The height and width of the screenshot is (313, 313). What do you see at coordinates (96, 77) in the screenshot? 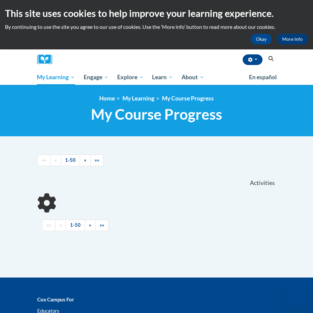
I see `a: Engage` at bounding box center [96, 77].